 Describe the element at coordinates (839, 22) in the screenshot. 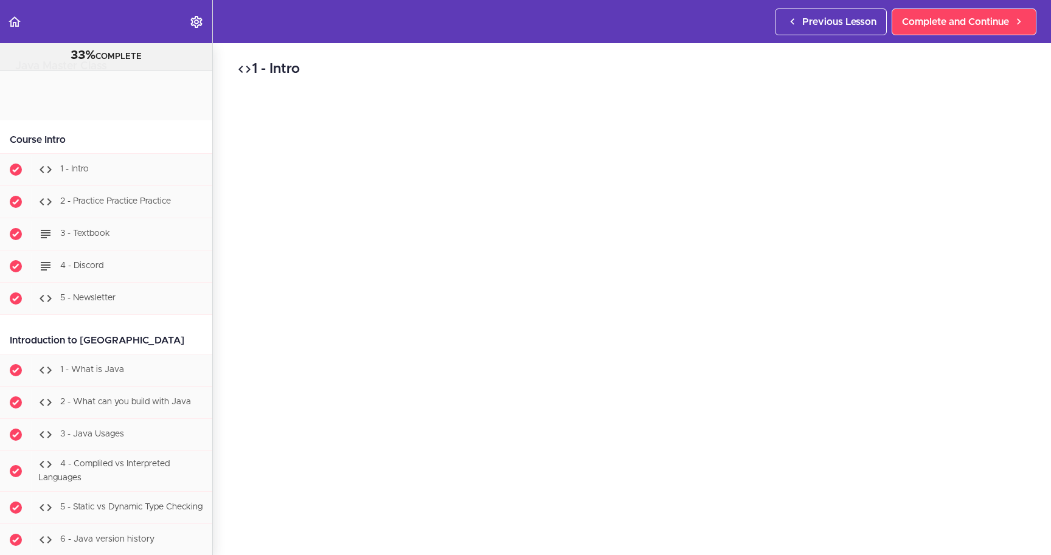

I see `span: Previous Lesson` at that location.